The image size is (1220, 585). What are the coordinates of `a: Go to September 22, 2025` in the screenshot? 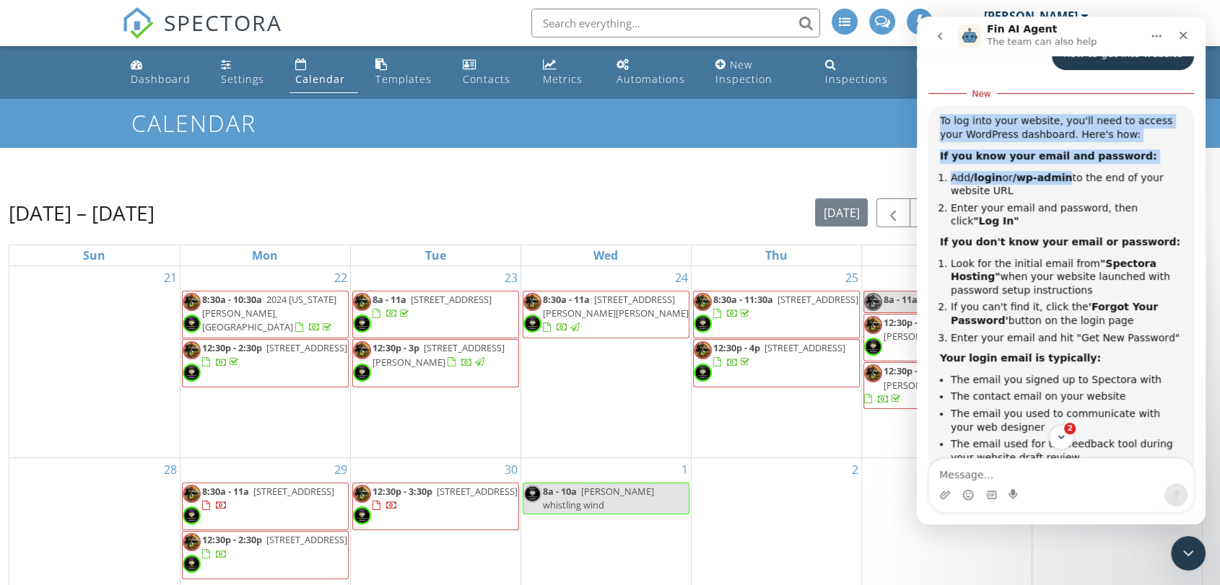 It's located at (341, 278).